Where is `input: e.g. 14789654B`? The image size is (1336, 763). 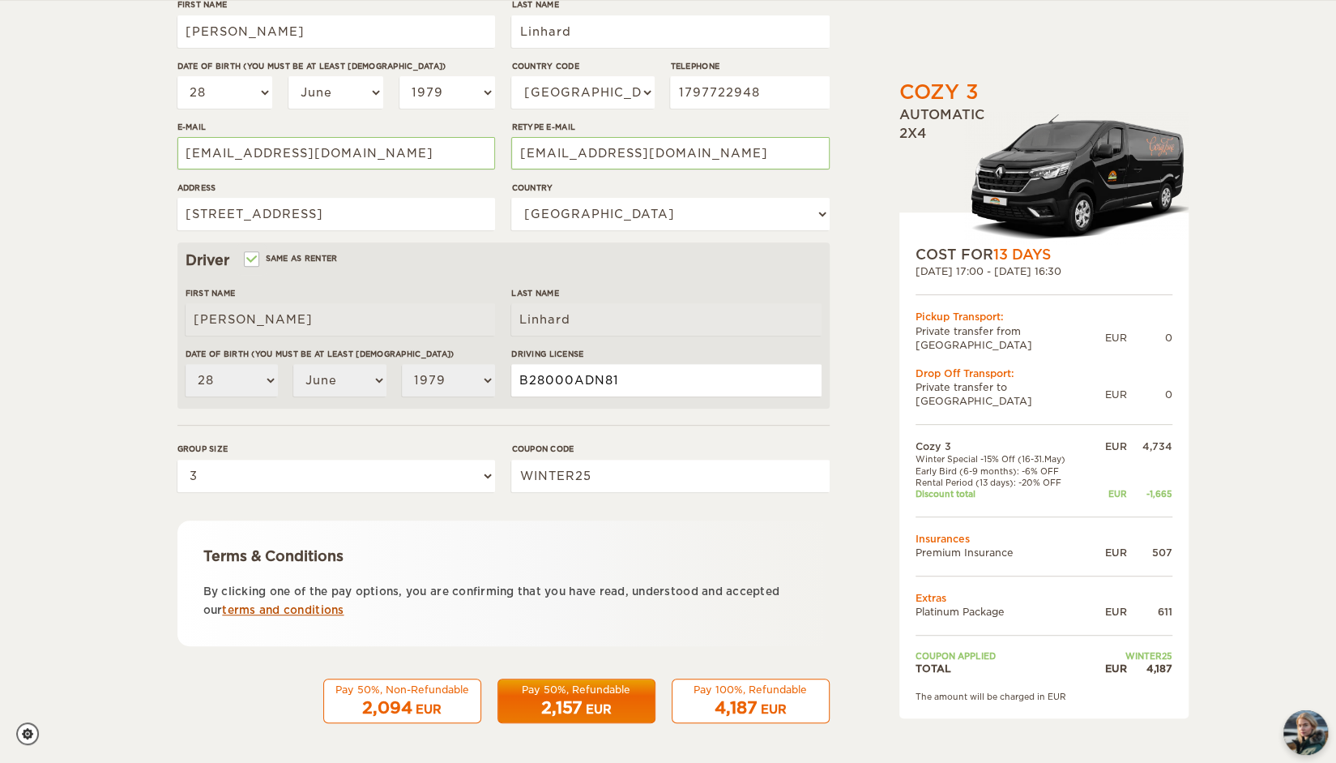
input: e.g. 14789654B is located at coordinates (666, 380).